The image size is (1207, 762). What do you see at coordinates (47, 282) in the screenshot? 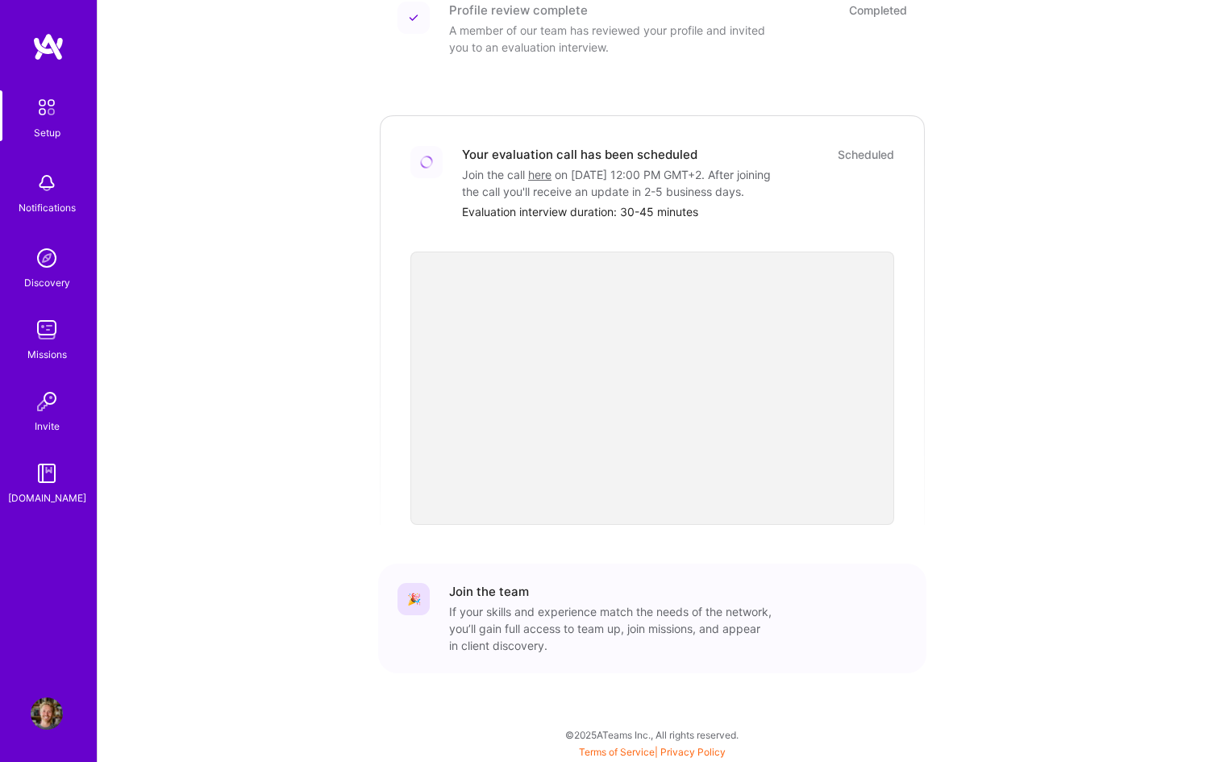
I see `div: Discovery` at bounding box center [47, 282].